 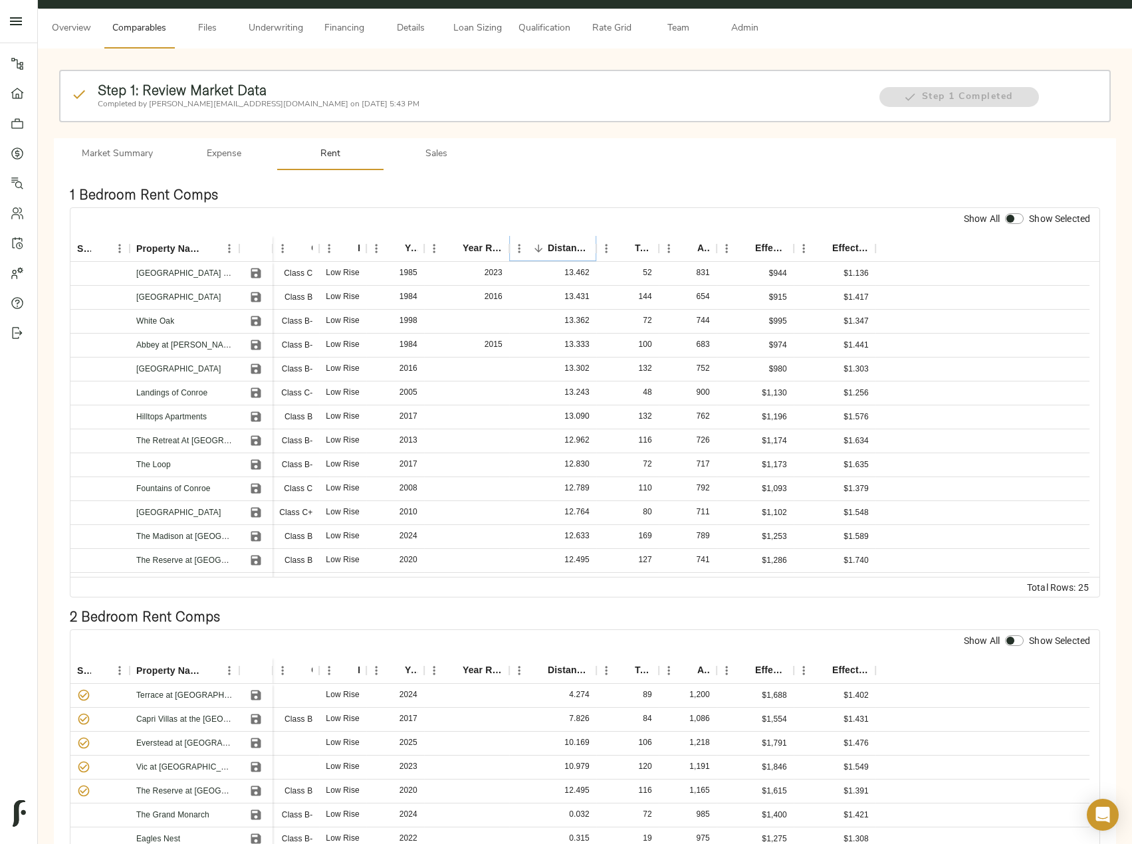 What do you see at coordinates (612, 29) in the screenshot?
I see `span: Rate Grid` at bounding box center [612, 29].